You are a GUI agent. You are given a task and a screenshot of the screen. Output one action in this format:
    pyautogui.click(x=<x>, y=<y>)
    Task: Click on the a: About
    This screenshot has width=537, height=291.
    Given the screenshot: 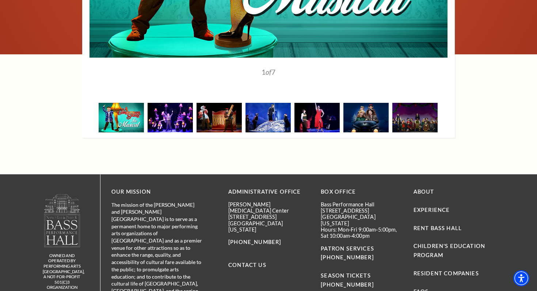 What is the action you would take?
    pyautogui.click(x=424, y=192)
    